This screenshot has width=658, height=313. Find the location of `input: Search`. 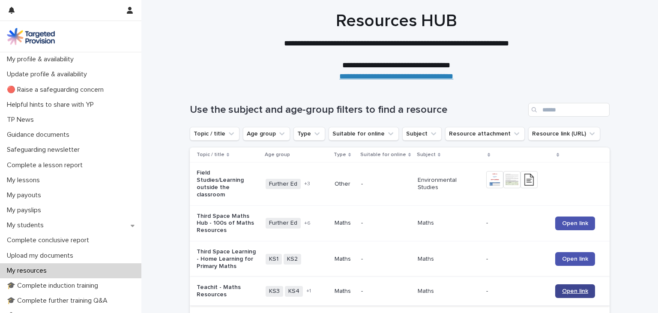

input: Search is located at coordinates (569, 110).